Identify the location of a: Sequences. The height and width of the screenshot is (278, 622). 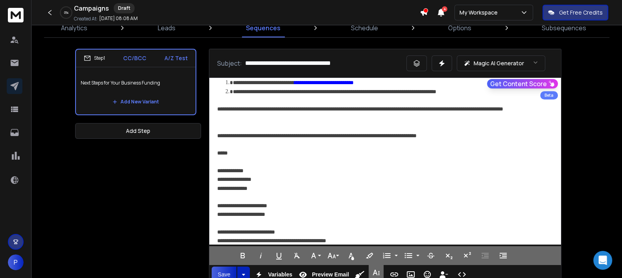
(263, 28).